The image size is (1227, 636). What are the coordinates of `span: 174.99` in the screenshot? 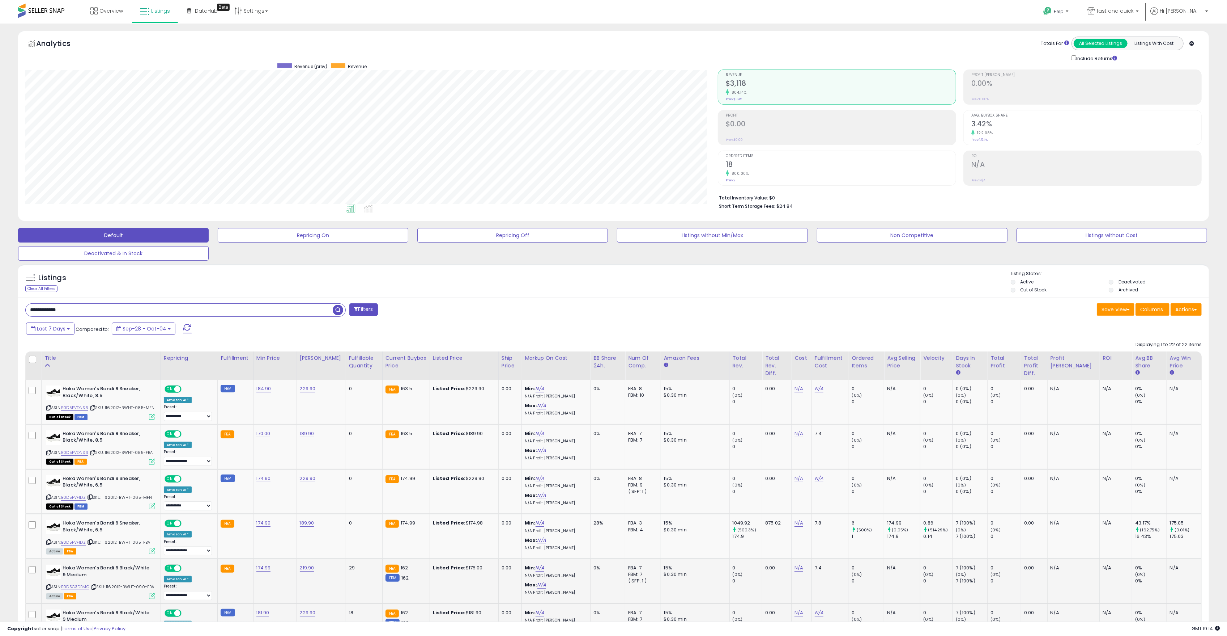 It's located at (408, 478).